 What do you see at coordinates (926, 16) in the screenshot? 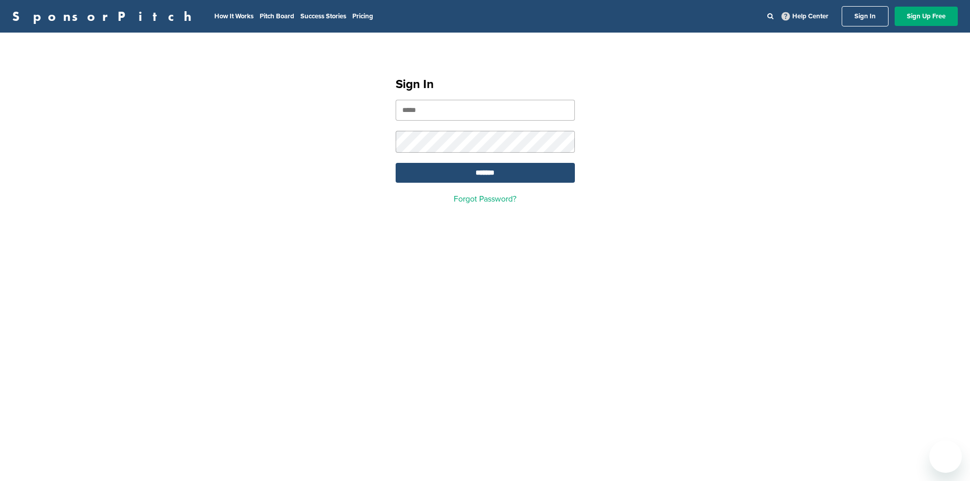
I see `a: Sign Up Free` at bounding box center [926, 16].